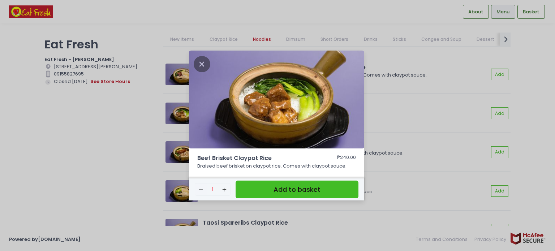 The width and height of the screenshot is (555, 251). Describe the element at coordinates (277, 100) in the screenshot. I see `img: Beef Brisket Claypot Rice` at that location.